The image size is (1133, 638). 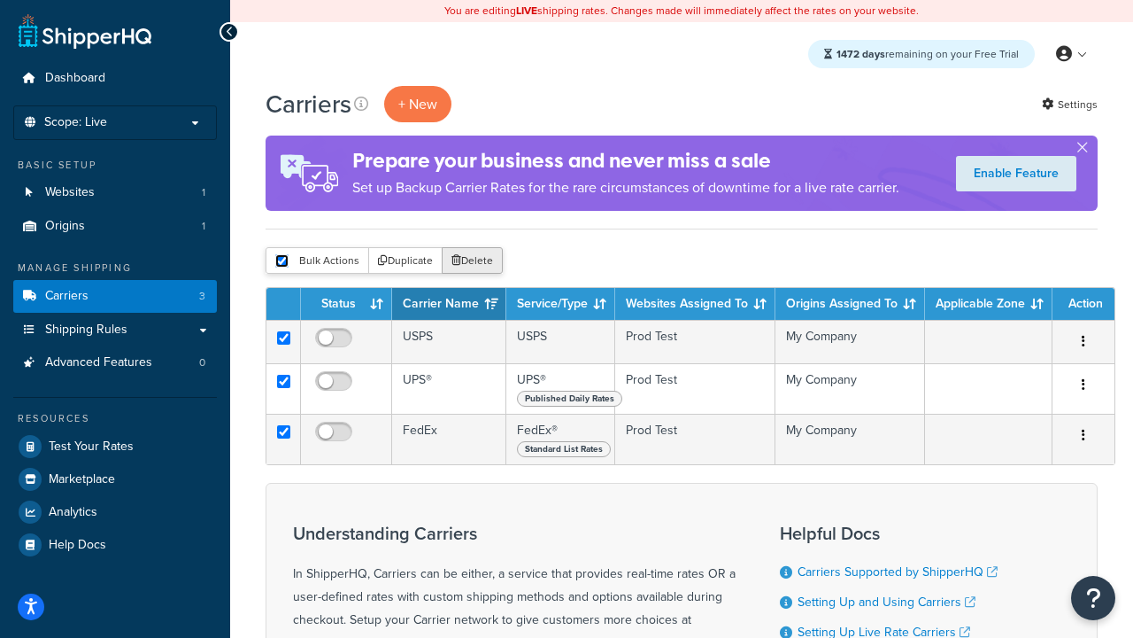 What do you see at coordinates (1070, 104) in the screenshot?
I see `a: Settings` at bounding box center [1070, 104].